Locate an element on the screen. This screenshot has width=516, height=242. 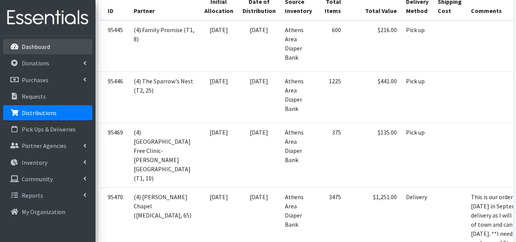
p: Community is located at coordinates (37, 179).